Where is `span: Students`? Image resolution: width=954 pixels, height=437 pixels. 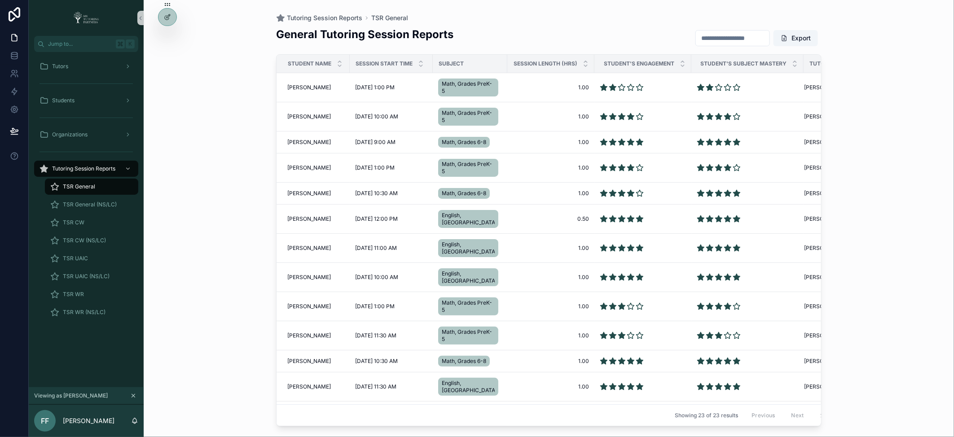 span: Students is located at coordinates (63, 101).